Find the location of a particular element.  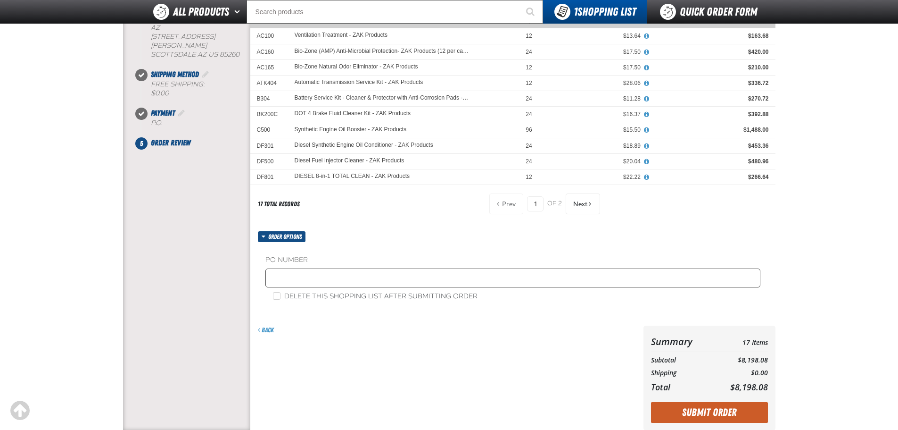

div: $336.72 is located at coordinates (712, 83).